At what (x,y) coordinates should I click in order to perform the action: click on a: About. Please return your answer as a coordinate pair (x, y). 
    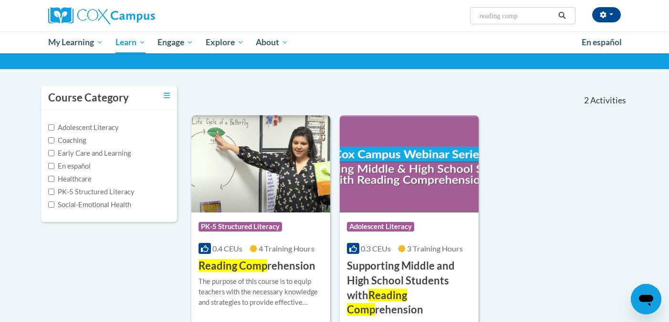
    Looking at the image, I should click on (272, 42).